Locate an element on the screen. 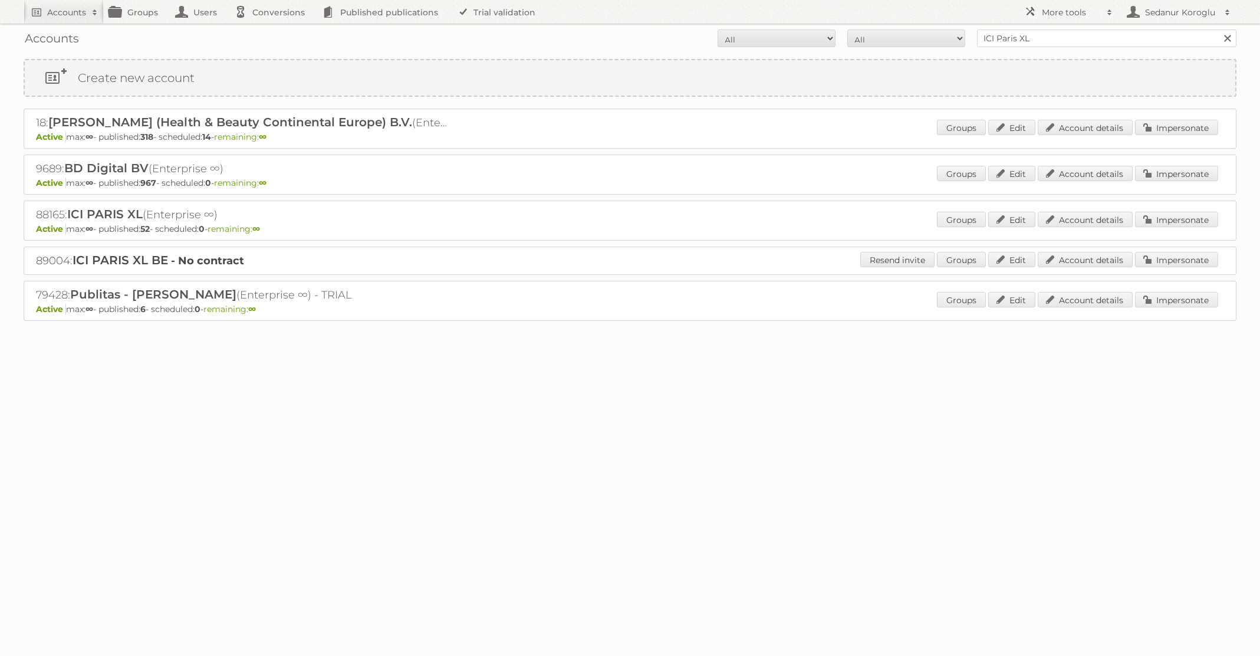 This screenshot has width=1260, height=656. strong: 6 is located at coordinates (143, 309).